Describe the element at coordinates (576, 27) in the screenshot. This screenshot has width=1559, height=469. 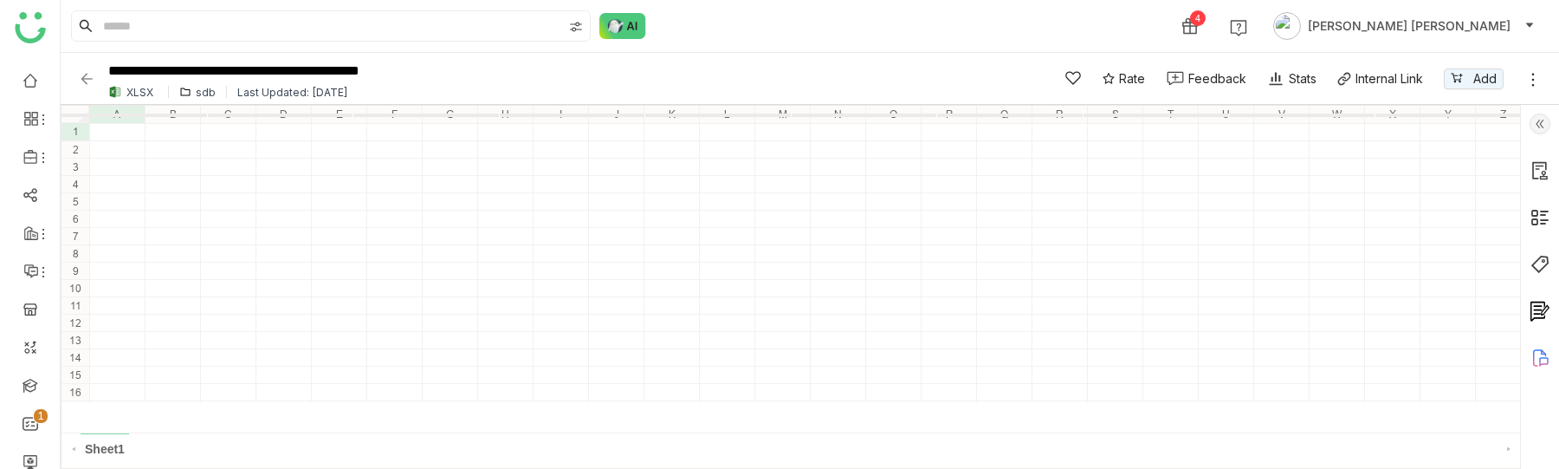
I see `img: search-type.svg` at that location.